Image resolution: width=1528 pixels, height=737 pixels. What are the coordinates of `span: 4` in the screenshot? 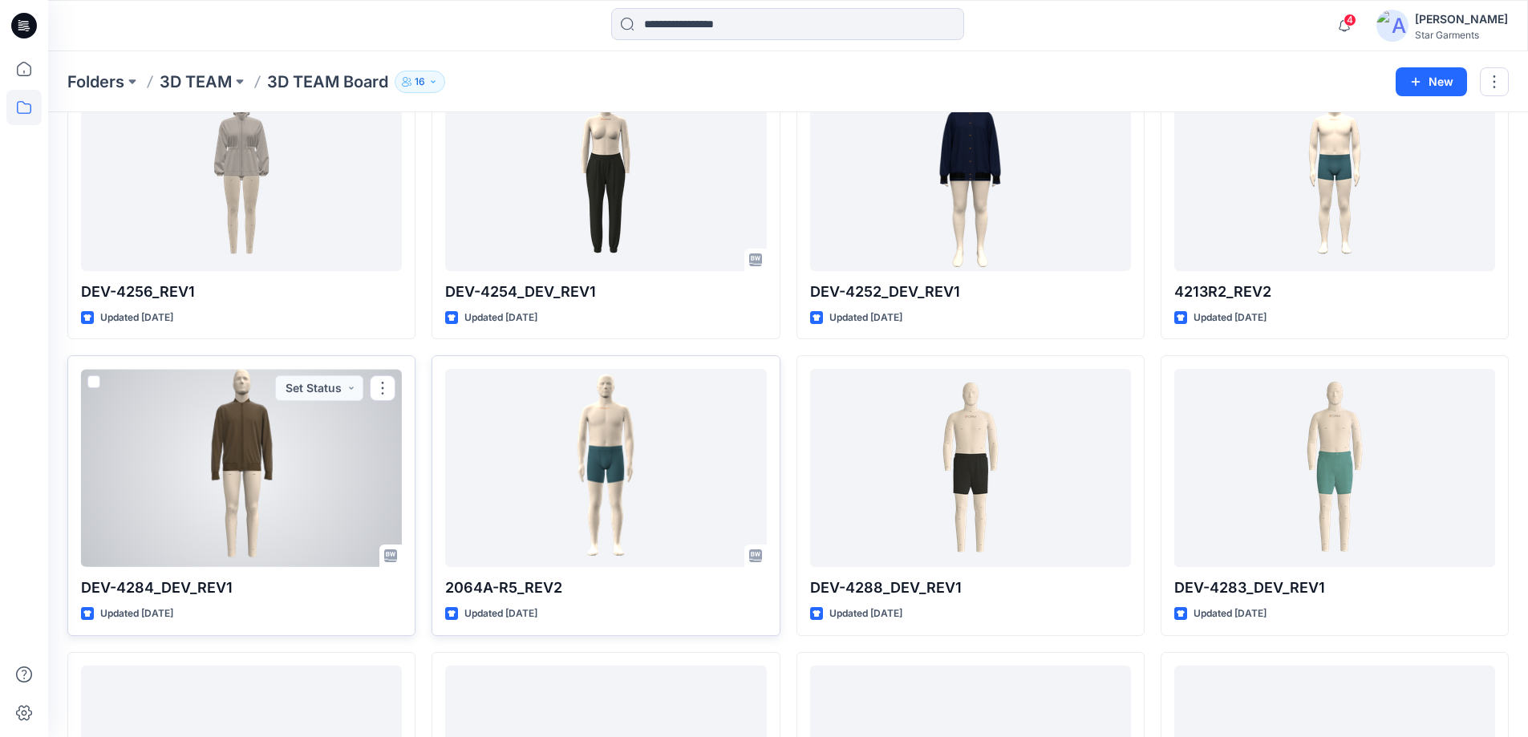 It's located at (1350, 20).